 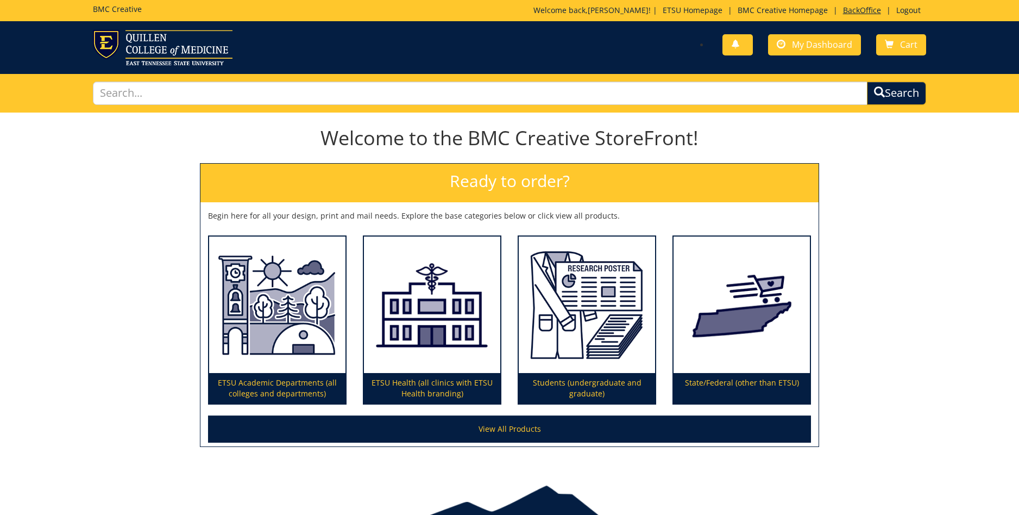 What do you see at coordinates (510, 138) in the screenshot?
I see `h1: Welcome to the BMC Creative StoreFront!` at bounding box center [510, 138].